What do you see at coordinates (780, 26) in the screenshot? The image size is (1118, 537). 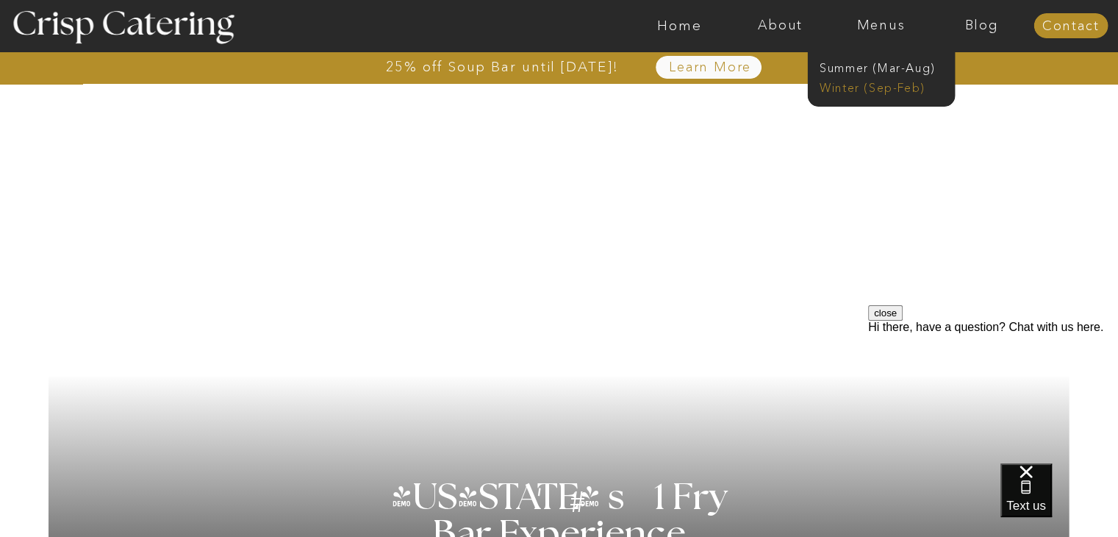 I see `a: About` at bounding box center [780, 26].